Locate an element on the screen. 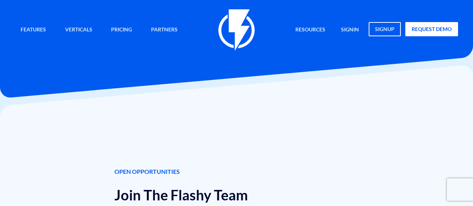 The width and height of the screenshot is (473, 206). a: request demo is located at coordinates (432, 29).